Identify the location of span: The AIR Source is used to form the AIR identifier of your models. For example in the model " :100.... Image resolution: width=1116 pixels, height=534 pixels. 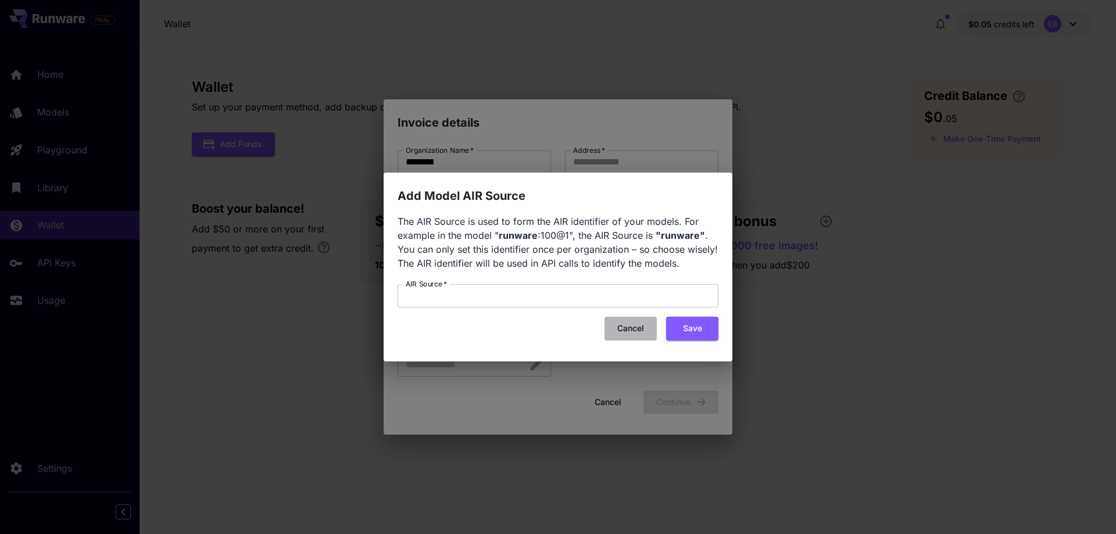
(558, 242).